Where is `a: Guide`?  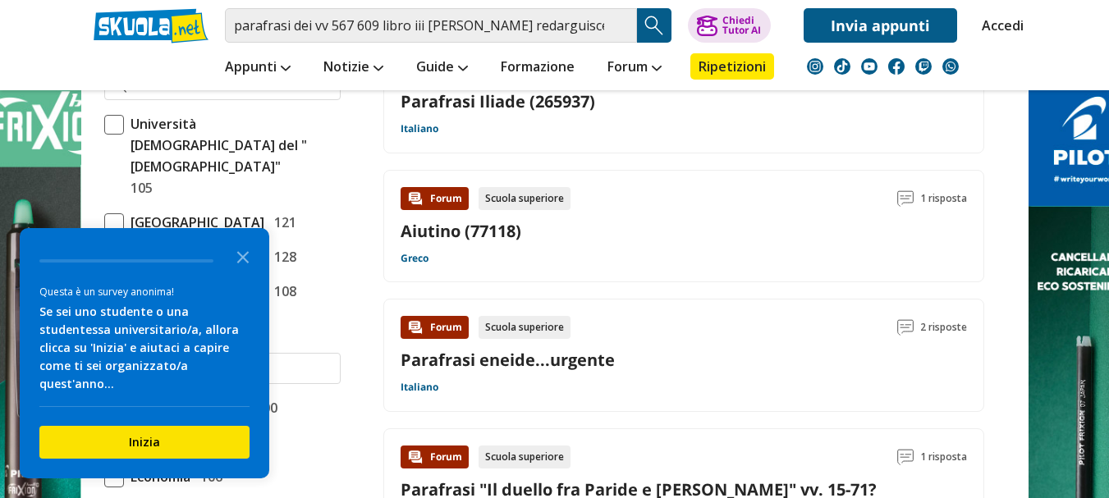 a: Guide is located at coordinates (442, 68).